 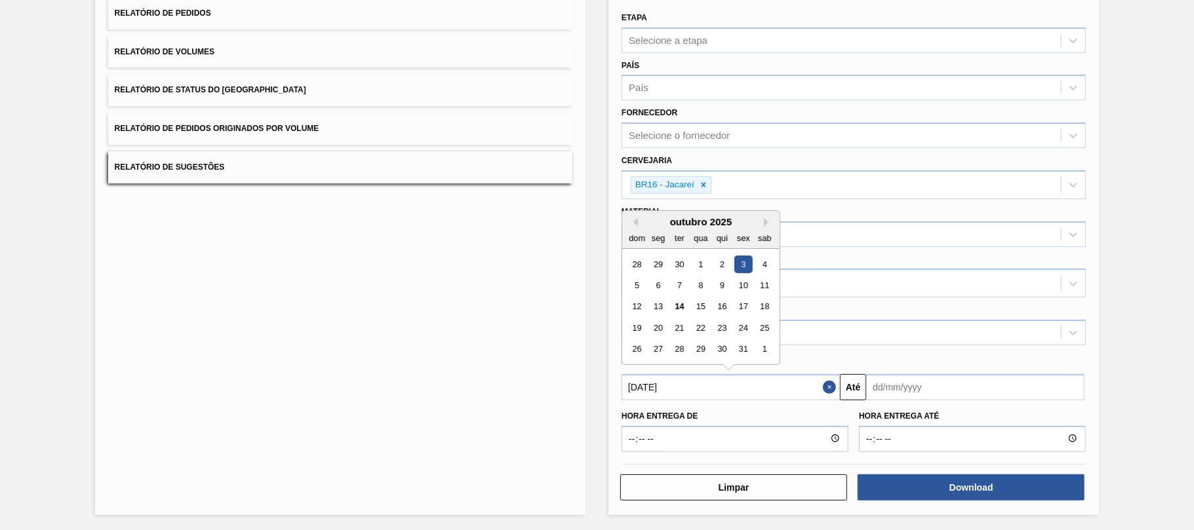 What do you see at coordinates (722, 349) in the screenshot?
I see `div: Choose quinta-feira, 30 de outubro de 2025` at bounding box center [722, 349].